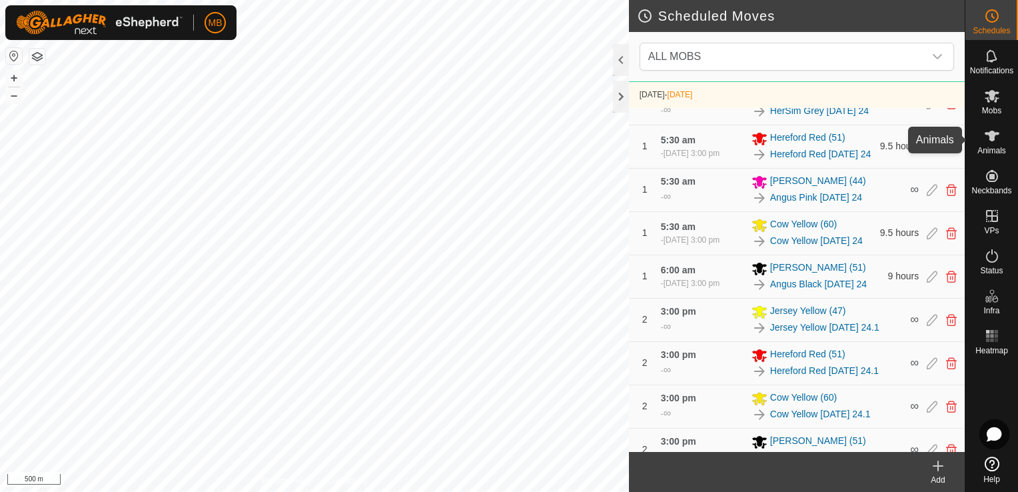  Describe the element at coordinates (904, 276) in the screenshot. I see `span: 9 hours` at that location.